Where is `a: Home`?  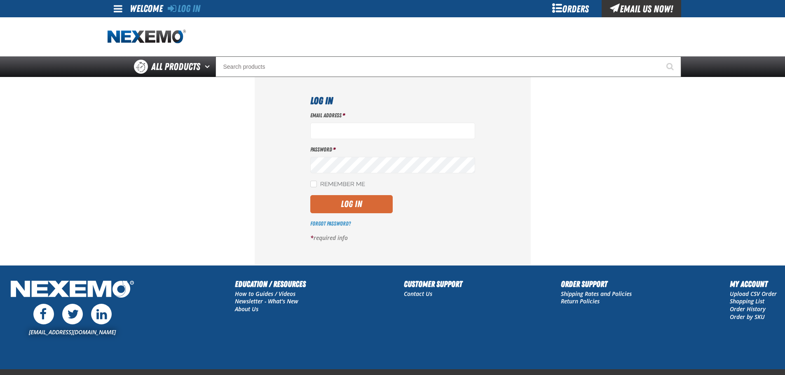
a: Home is located at coordinates (147, 37).